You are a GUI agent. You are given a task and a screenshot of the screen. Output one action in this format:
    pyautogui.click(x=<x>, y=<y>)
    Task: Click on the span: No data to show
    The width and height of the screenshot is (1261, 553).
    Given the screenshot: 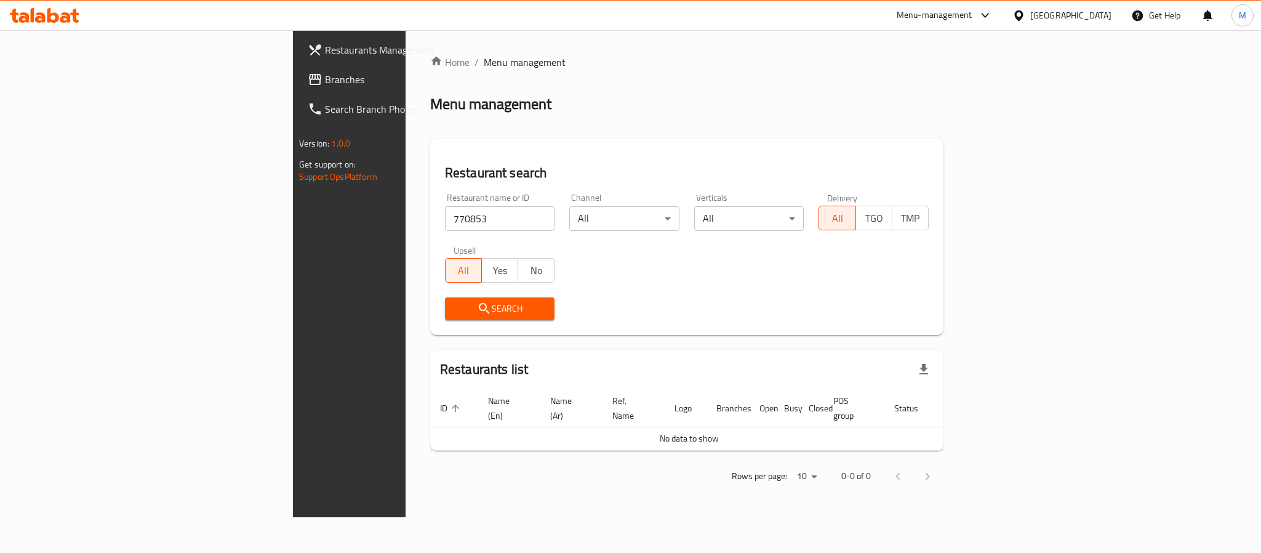 What is the action you would take?
    pyautogui.click(x=689, y=438)
    